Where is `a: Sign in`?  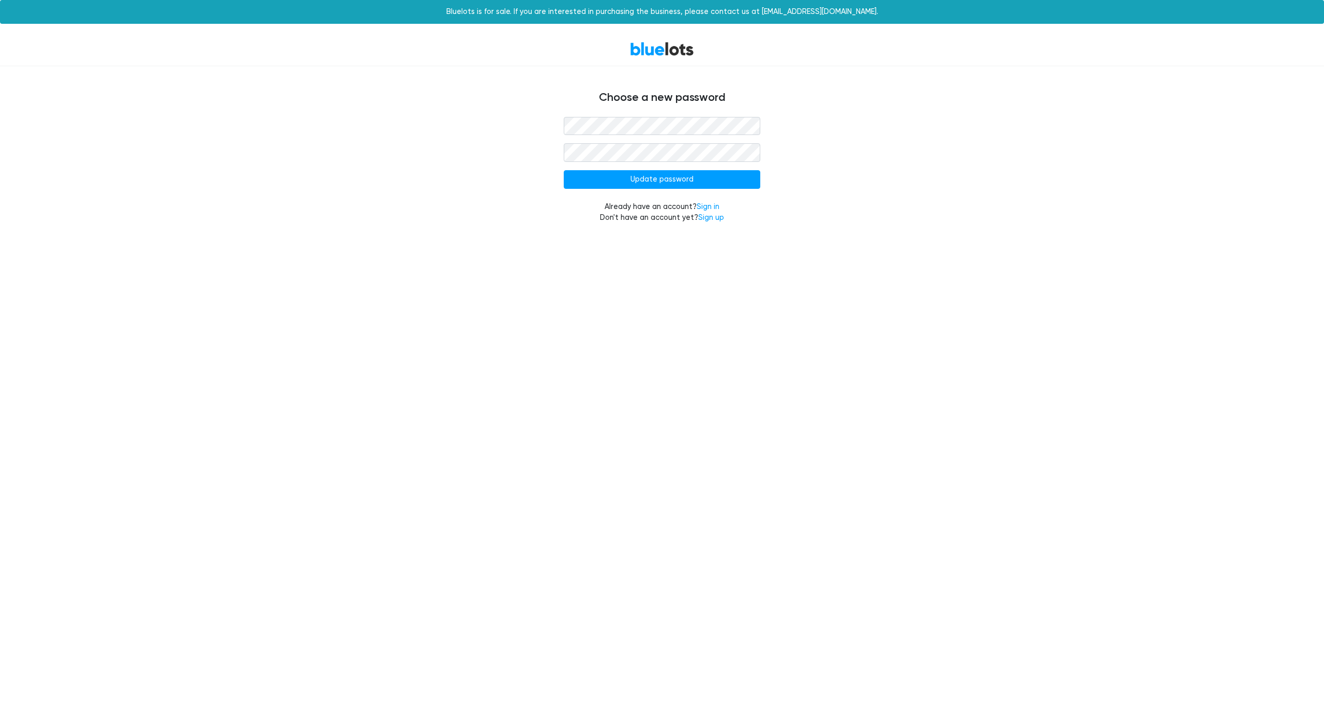 a: Sign in is located at coordinates (708, 206).